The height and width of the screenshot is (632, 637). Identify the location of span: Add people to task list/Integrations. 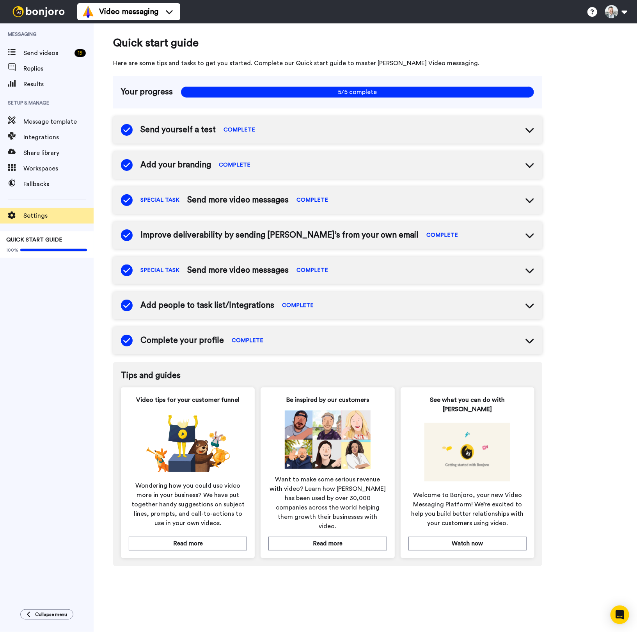
(207, 306).